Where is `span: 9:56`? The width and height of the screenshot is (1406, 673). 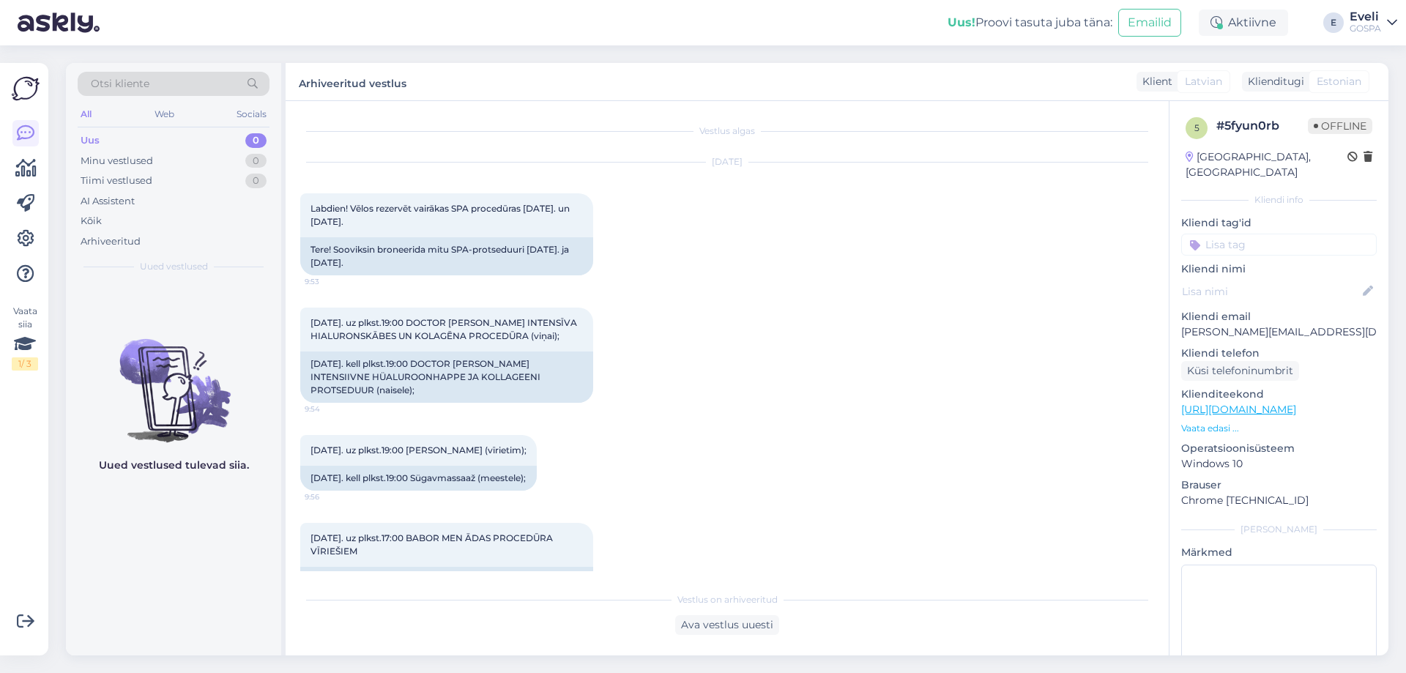 span: 9:56 is located at coordinates (332, 496).